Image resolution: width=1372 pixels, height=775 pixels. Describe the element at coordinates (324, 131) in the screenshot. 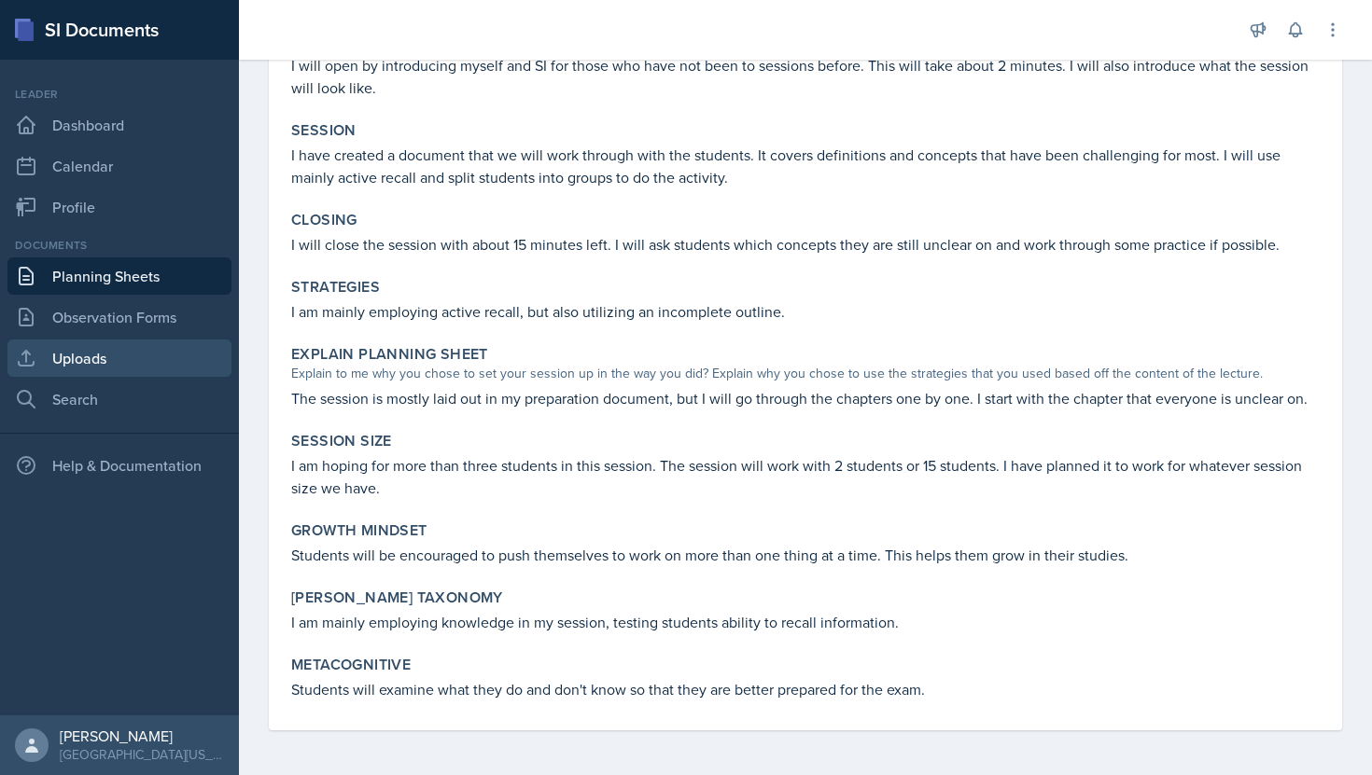

I see `label: Session` at that location.